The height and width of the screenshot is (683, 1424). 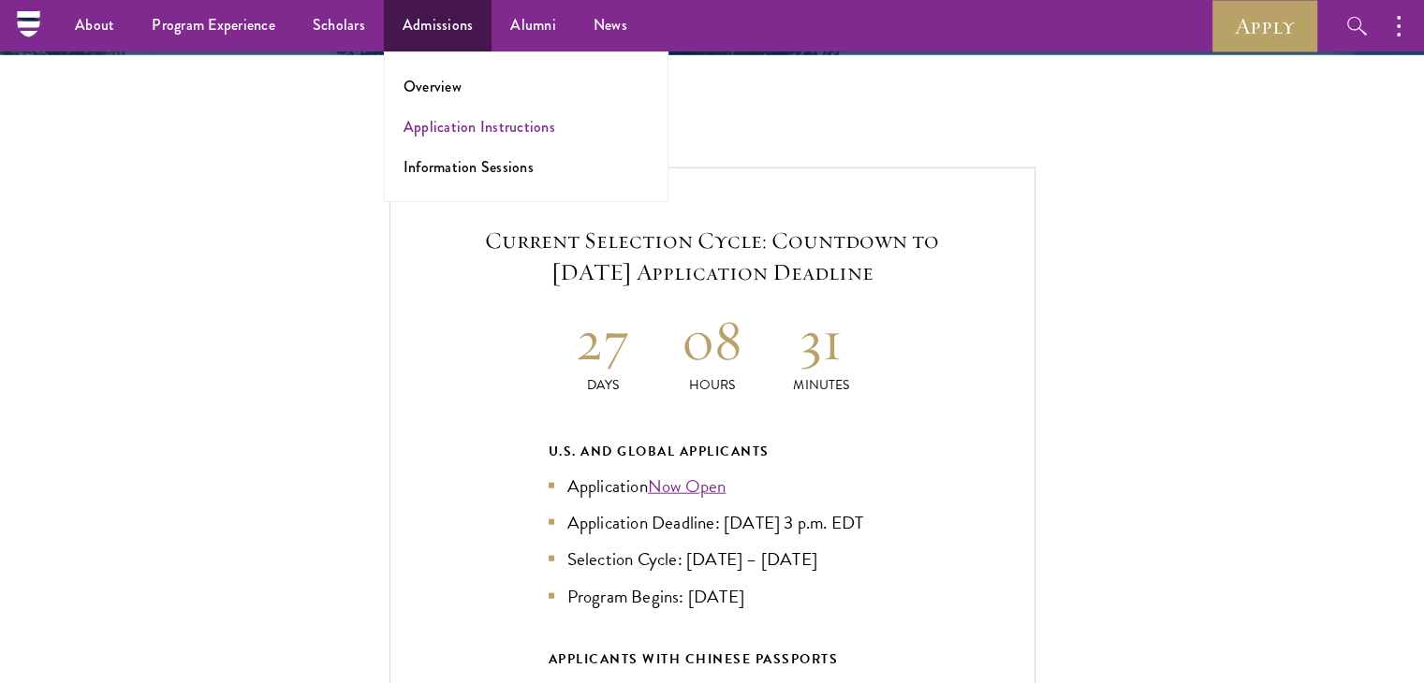 What do you see at coordinates (687, 486) in the screenshot?
I see `a: Now Open` at bounding box center [687, 486].